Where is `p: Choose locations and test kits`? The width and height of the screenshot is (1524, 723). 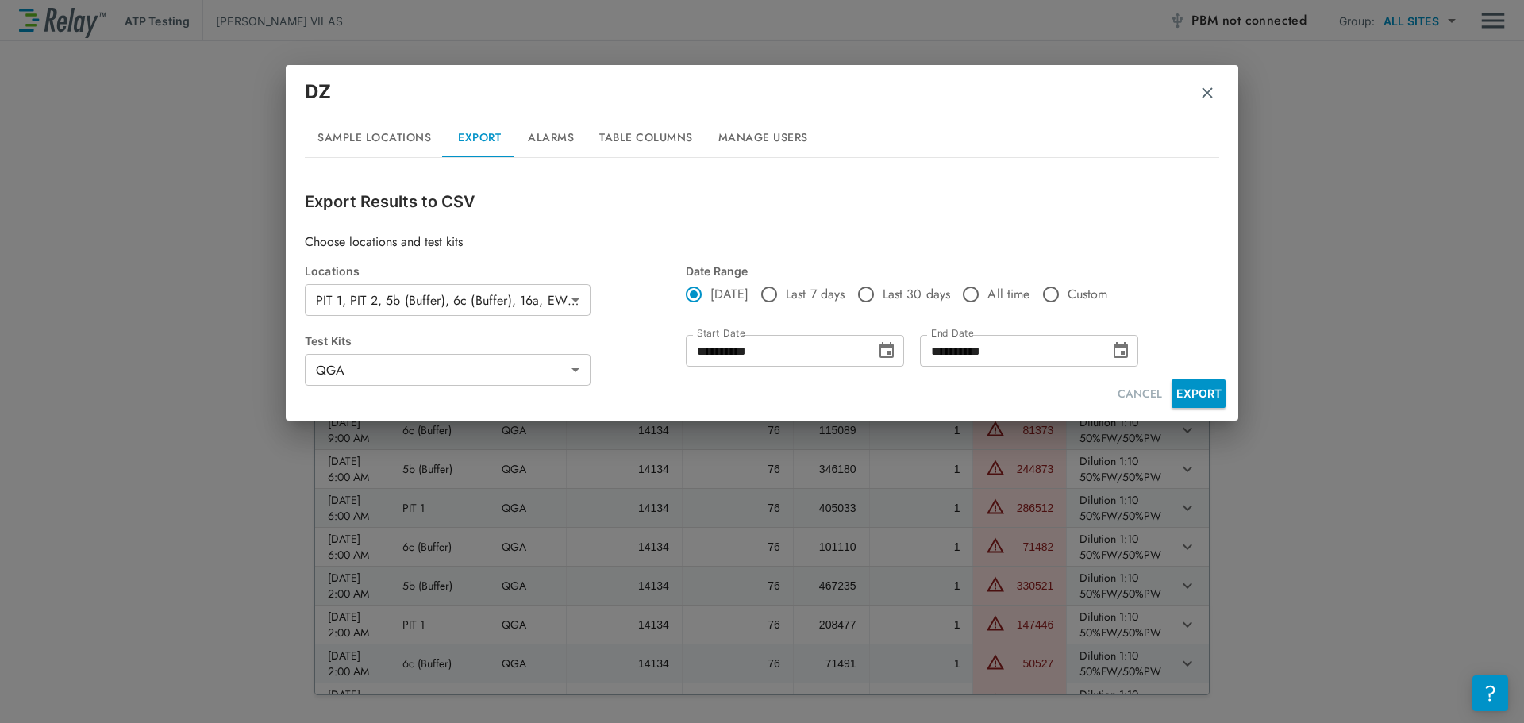 p: Choose locations and test kits is located at coordinates (762, 242).